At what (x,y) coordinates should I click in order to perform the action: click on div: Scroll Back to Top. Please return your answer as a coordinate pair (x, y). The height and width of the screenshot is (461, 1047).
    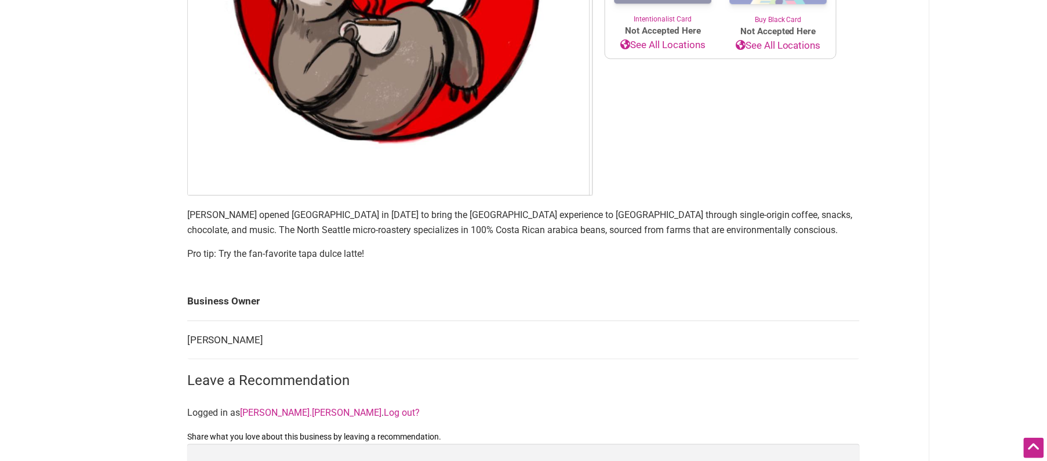
    Looking at the image, I should click on (1034, 448).